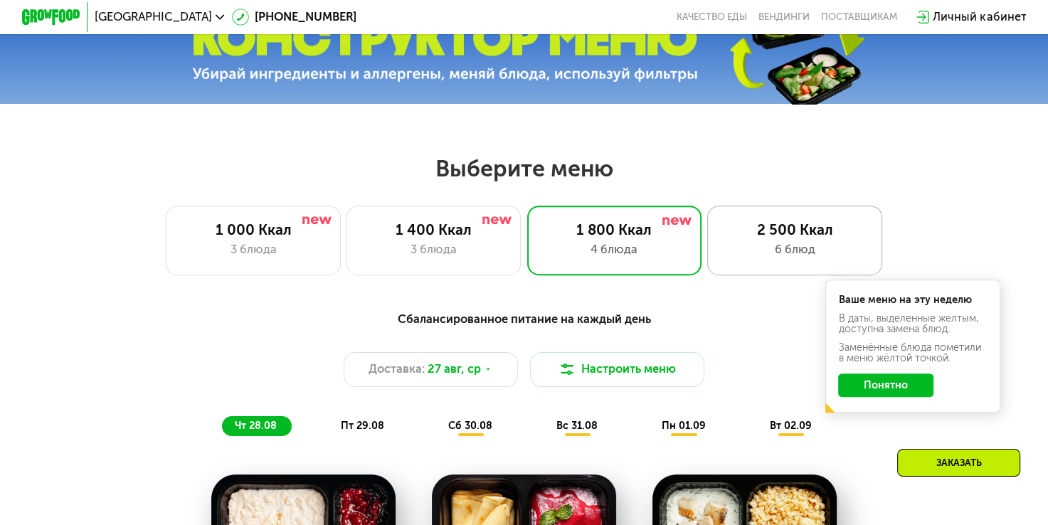 Image resolution: width=1048 pixels, height=525 pixels. Describe the element at coordinates (362, 425) in the screenshot. I see `span: пт 29.08` at that location.